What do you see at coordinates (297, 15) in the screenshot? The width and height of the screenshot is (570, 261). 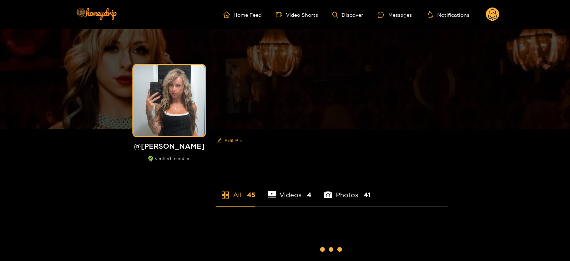 I see `a: Video Shorts` at bounding box center [297, 15].